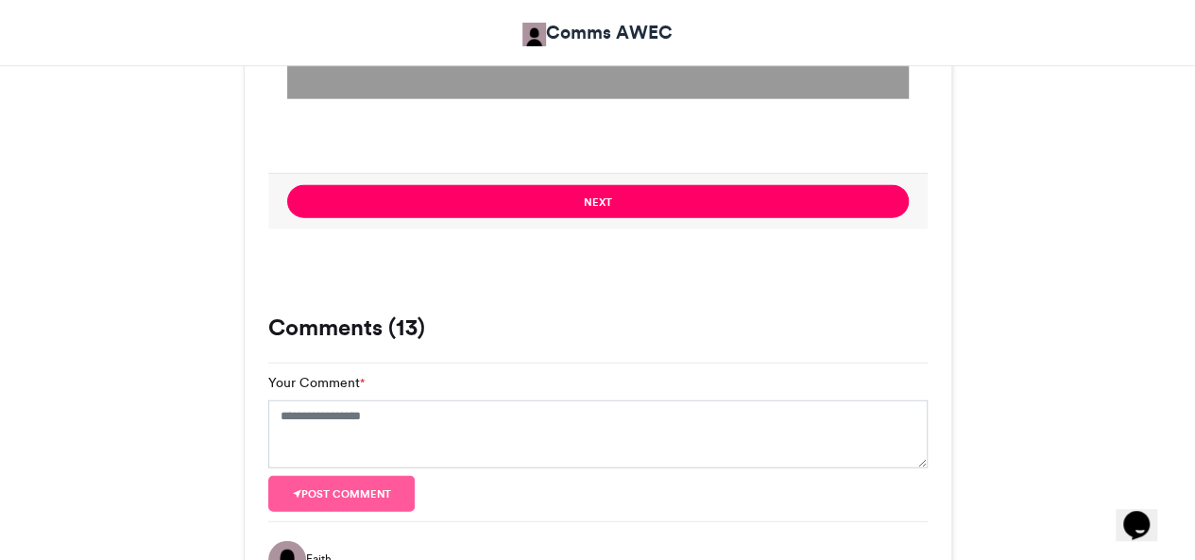 Image resolution: width=1195 pixels, height=560 pixels. I want to click on label: Your Comment, so click(316, 382).